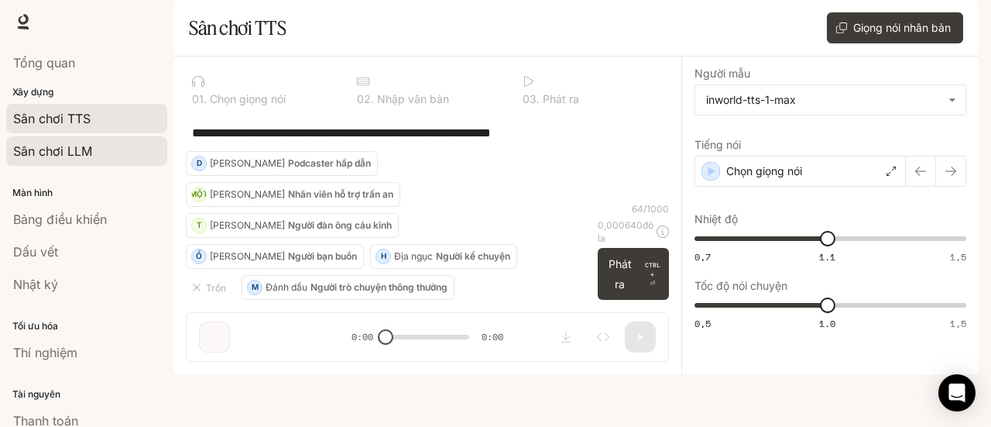  What do you see at coordinates (367, 98) in the screenshot?
I see `font: 2` at bounding box center [367, 98].